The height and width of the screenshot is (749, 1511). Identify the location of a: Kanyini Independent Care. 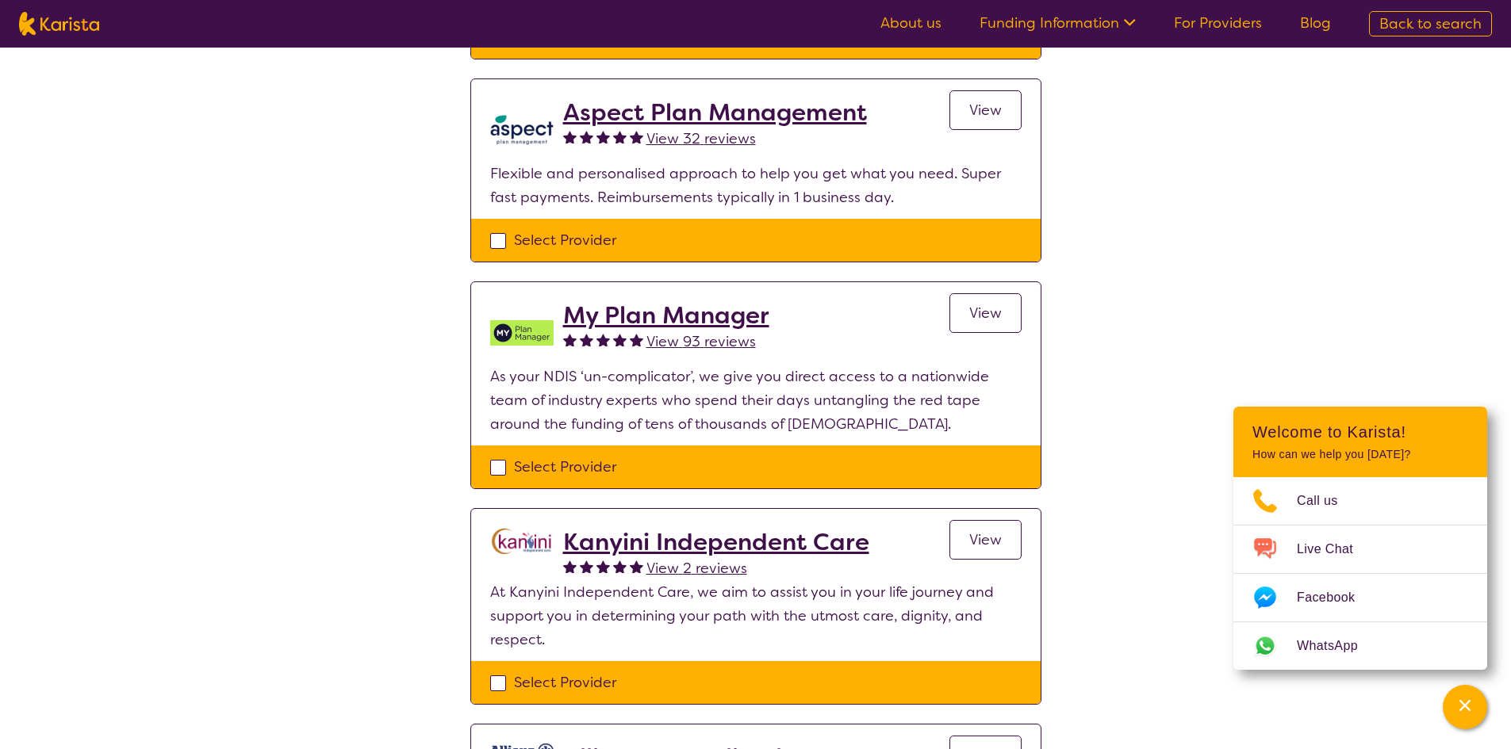
(716, 542).